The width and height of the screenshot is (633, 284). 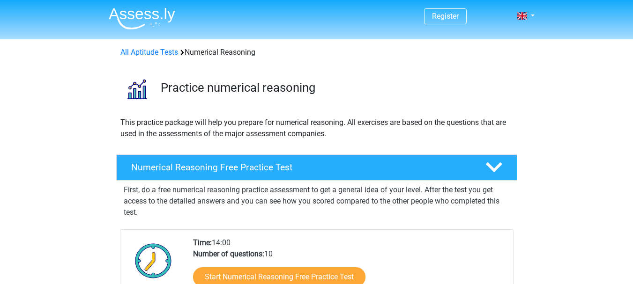 What do you see at coordinates (317, 128) in the screenshot?
I see `p: This practice package will help you prepare for numerical reasoning. All exercises are based on t...` at bounding box center [317, 128].